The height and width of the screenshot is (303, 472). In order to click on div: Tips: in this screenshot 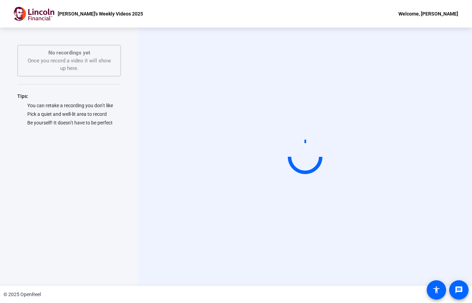, I will do `click(69, 96)`.